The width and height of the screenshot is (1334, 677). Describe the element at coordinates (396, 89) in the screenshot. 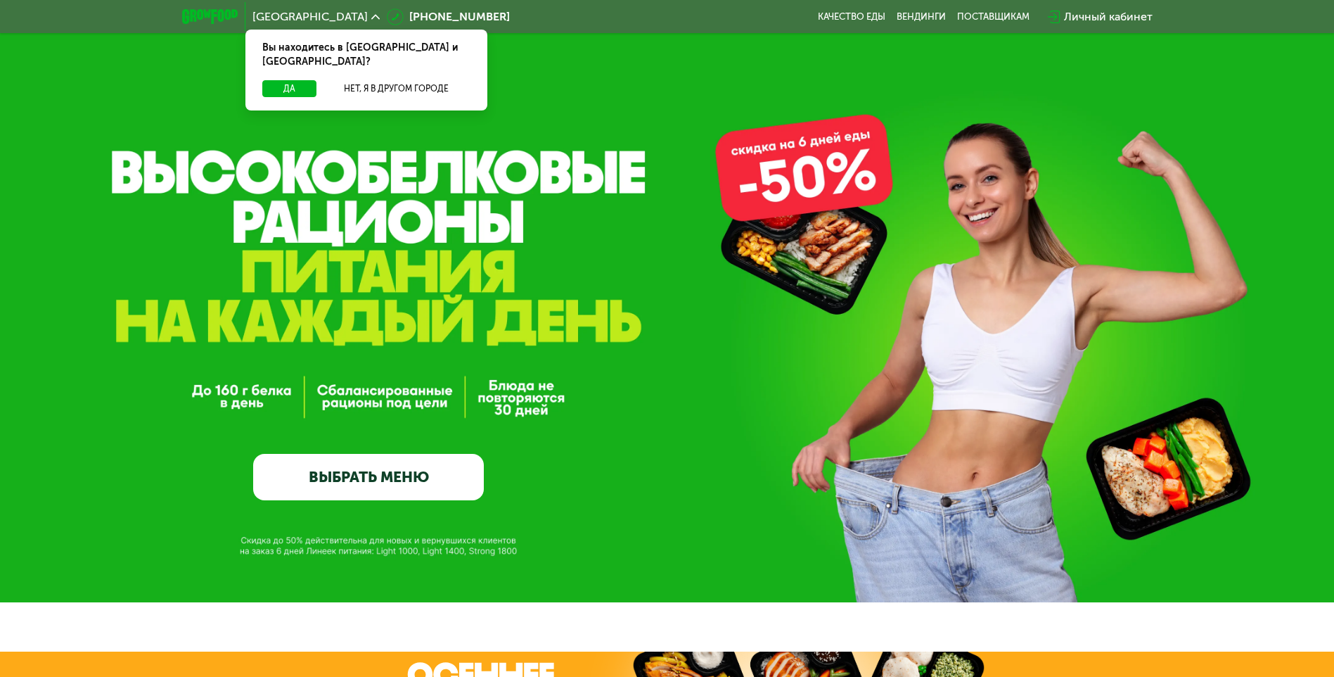

I see `button: Нет, я в другом городе` at that location.